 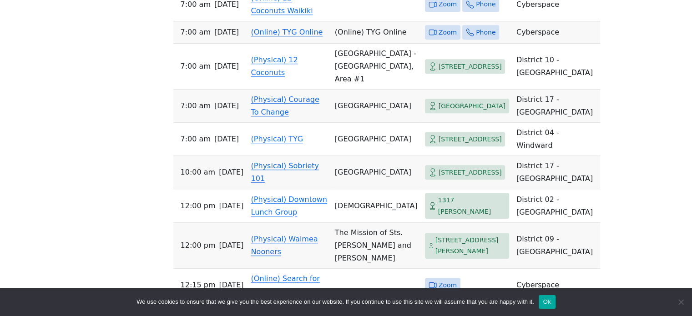 What do you see at coordinates (285, 106) in the screenshot?
I see `a: (Physical) Courage To Change` at bounding box center [285, 106].